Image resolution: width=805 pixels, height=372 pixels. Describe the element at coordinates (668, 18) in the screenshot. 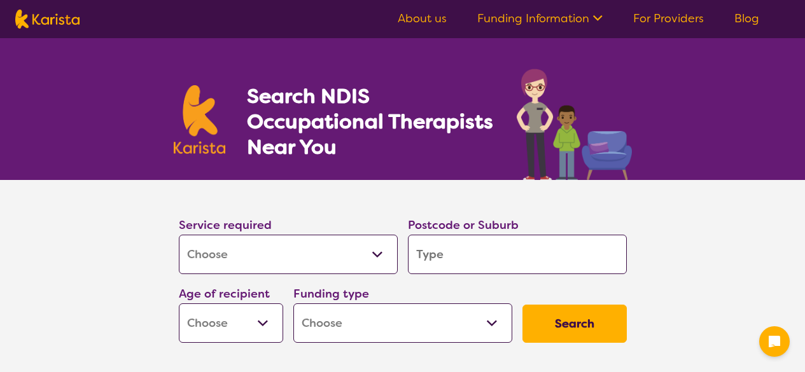

I see `a: For Providers` at that location.